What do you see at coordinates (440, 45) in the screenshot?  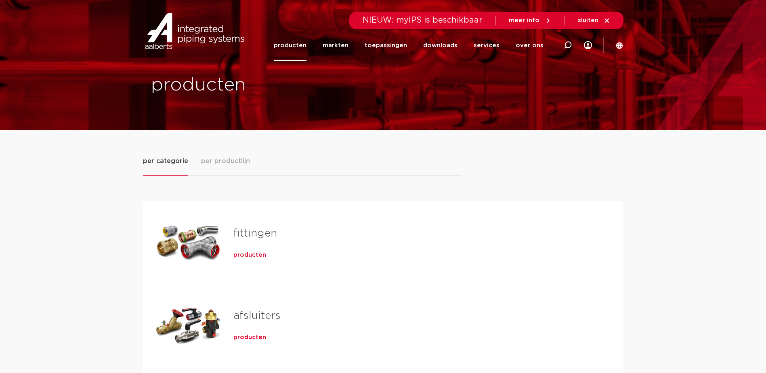 I see `a: downloads` at bounding box center [440, 45].